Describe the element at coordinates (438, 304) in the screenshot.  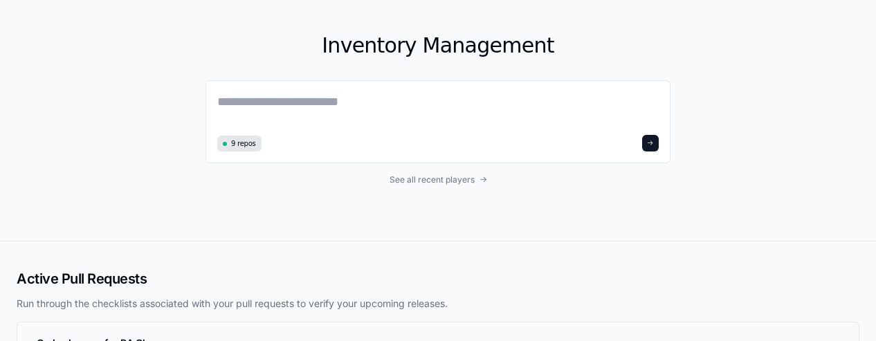
I see `p: Run through the checklists associated with your pull requests to verify your upcoming releases.` at that location.